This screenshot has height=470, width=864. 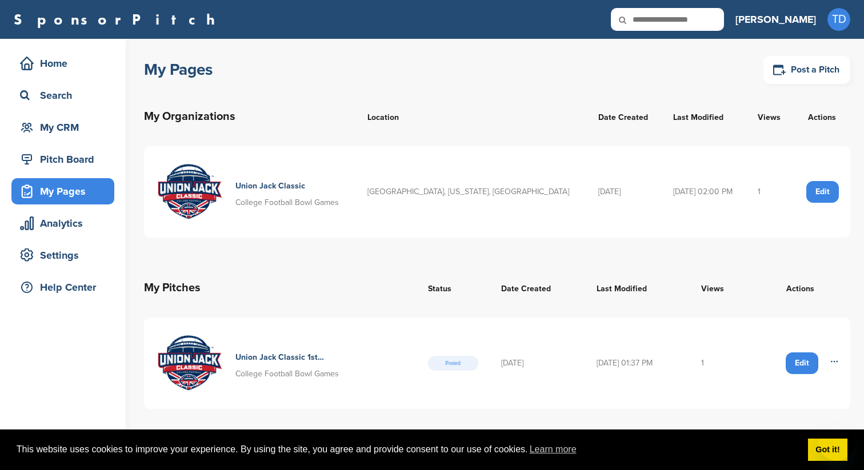 What do you see at coordinates (453, 363) in the screenshot?
I see `span: Posted` at bounding box center [453, 363].